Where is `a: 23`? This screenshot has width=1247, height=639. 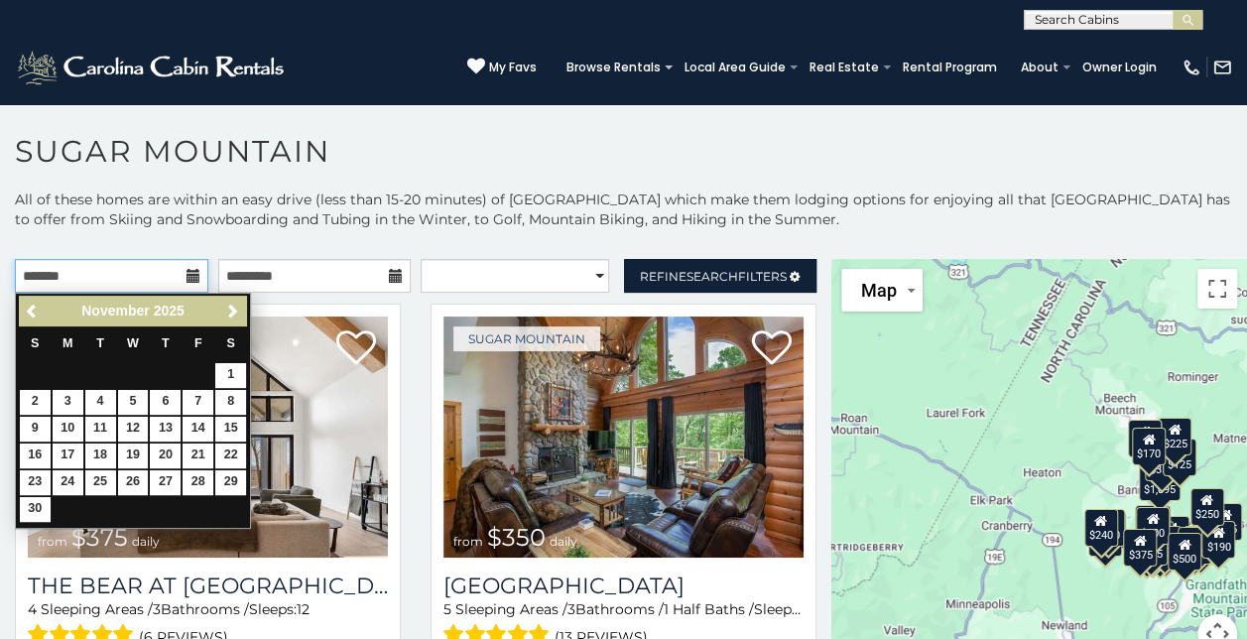 a: 23 is located at coordinates (35, 482).